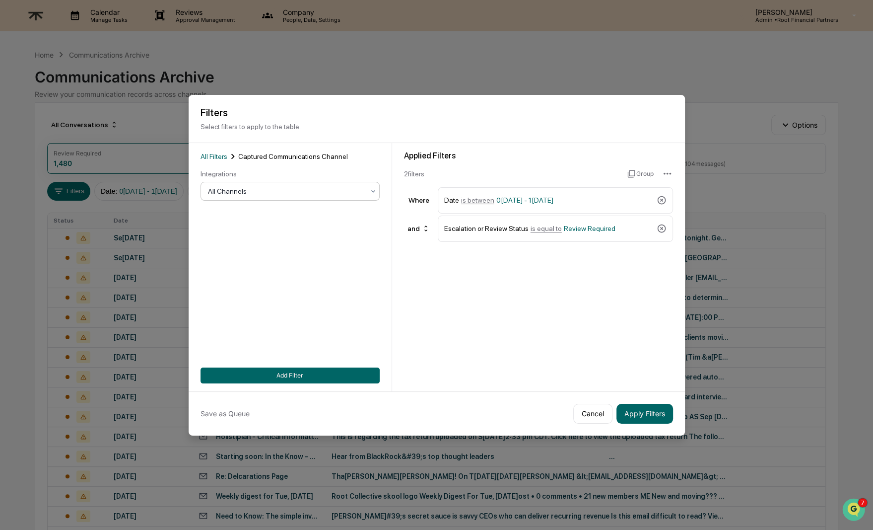 Image resolution: width=873 pixels, height=530 pixels. What do you see at coordinates (38, 114) in the screenshot?
I see `div: Past conversations` at bounding box center [38, 114].